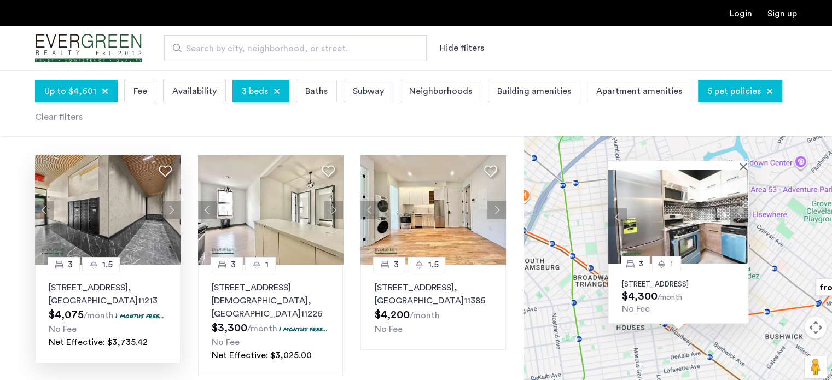  Describe the element at coordinates (194, 91) in the screenshot. I see `span: Availability` at that location.